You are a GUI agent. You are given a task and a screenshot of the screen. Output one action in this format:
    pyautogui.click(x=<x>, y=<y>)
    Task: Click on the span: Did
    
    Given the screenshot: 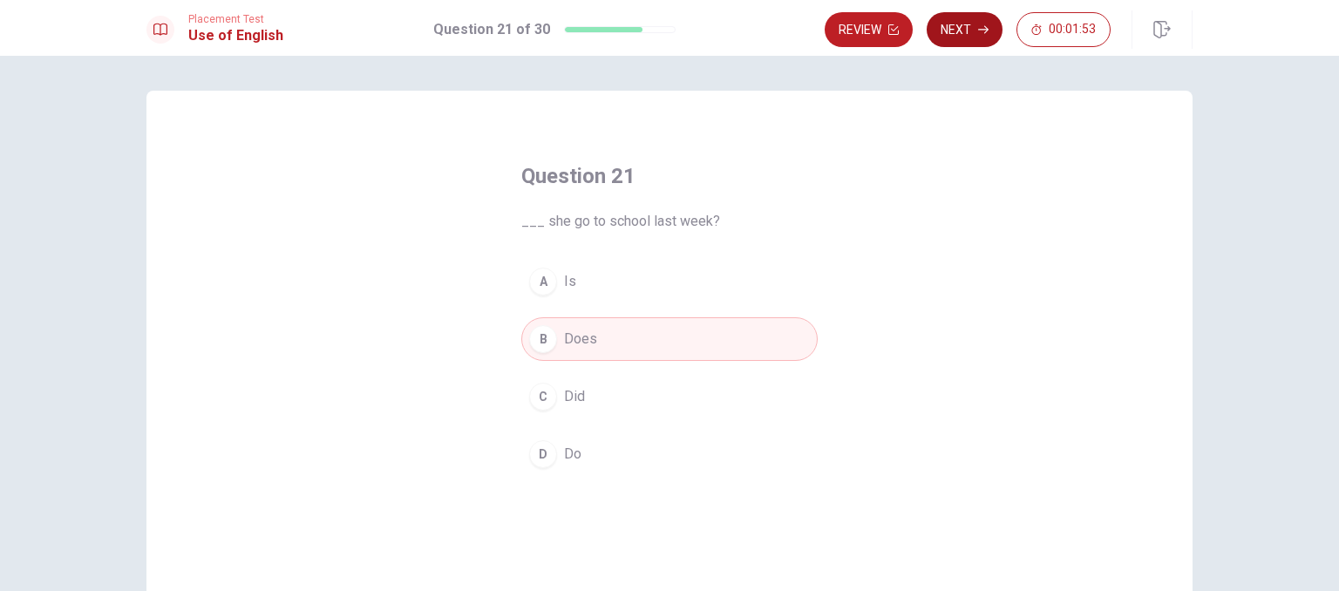 What is the action you would take?
    pyautogui.click(x=574, y=397)
    